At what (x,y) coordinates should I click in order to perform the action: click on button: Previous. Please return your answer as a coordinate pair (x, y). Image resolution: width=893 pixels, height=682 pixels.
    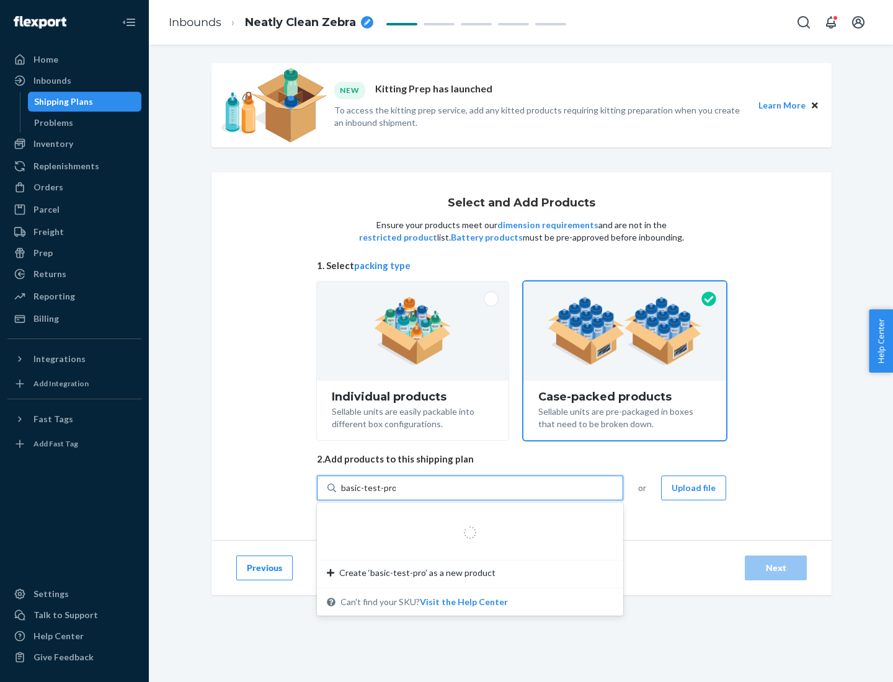
    Looking at the image, I should click on (264, 568).